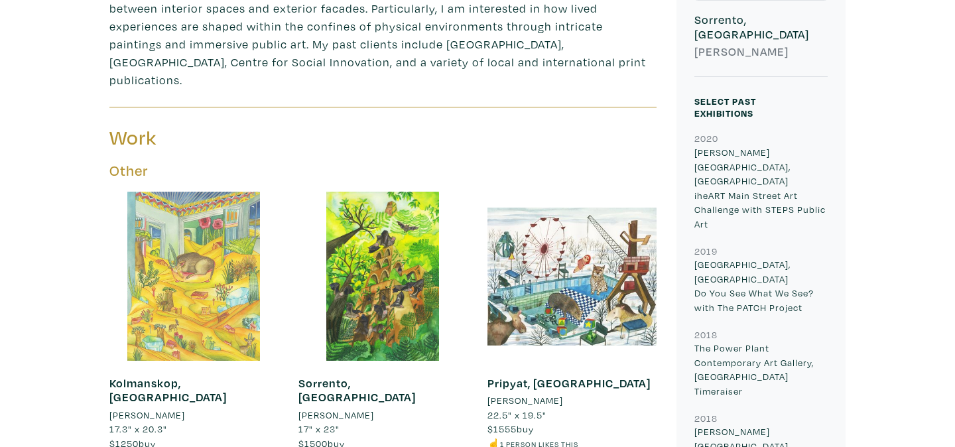  Describe the element at coordinates (241, 138) in the screenshot. I see `h3: Work` at that location.